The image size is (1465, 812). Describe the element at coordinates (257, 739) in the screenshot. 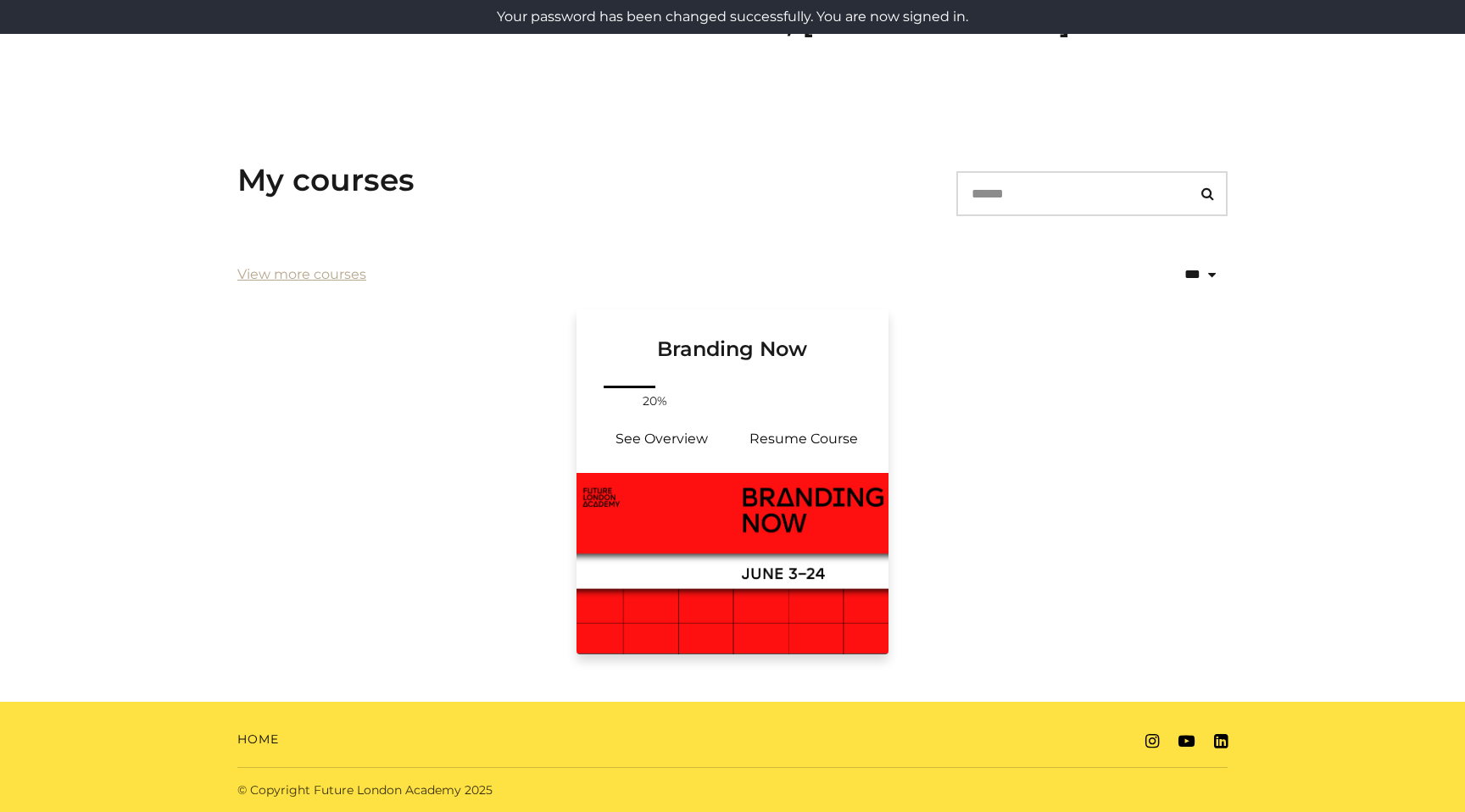

I see `a: Home` at that location.